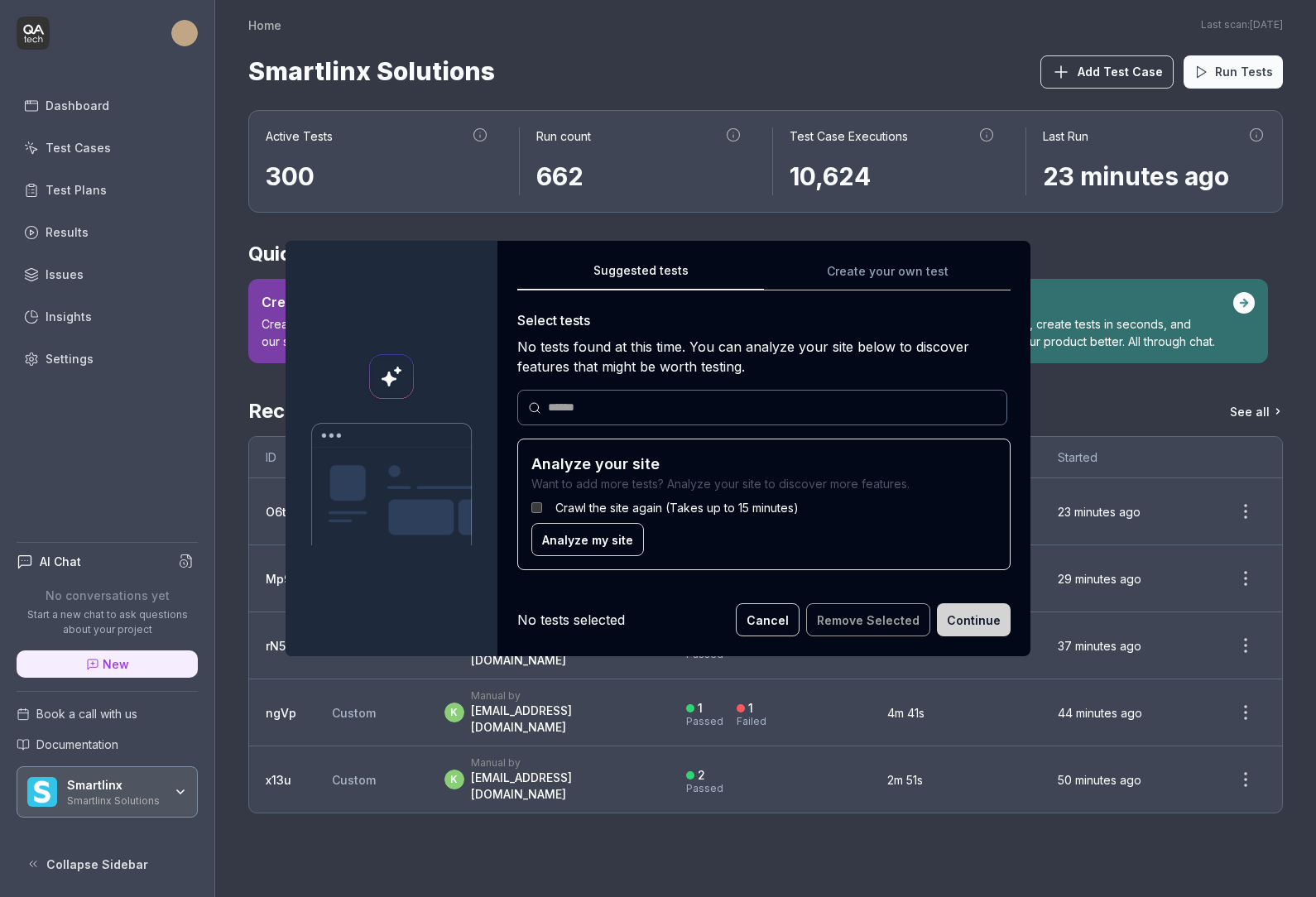  What do you see at coordinates (764, 357) in the screenshot?
I see `div: No tests found at this time. You can analyze your site below to discover features that might be w...` at bounding box center [764, 357].